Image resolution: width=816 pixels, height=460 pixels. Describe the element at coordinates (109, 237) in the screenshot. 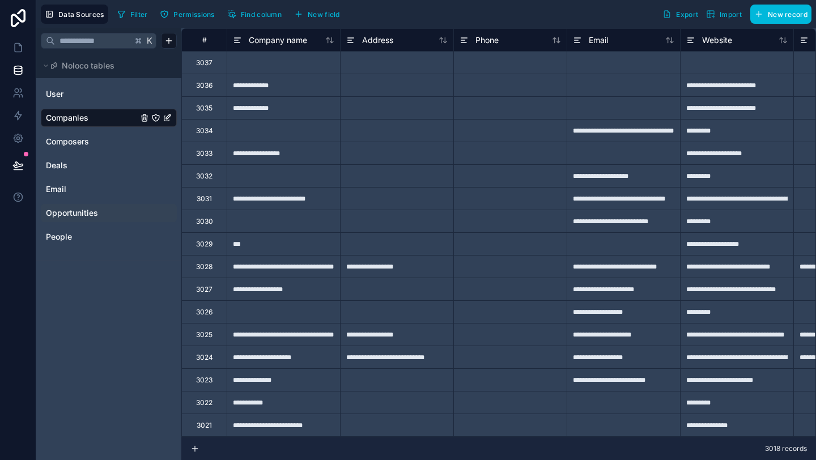

I see `div: People` at that location.